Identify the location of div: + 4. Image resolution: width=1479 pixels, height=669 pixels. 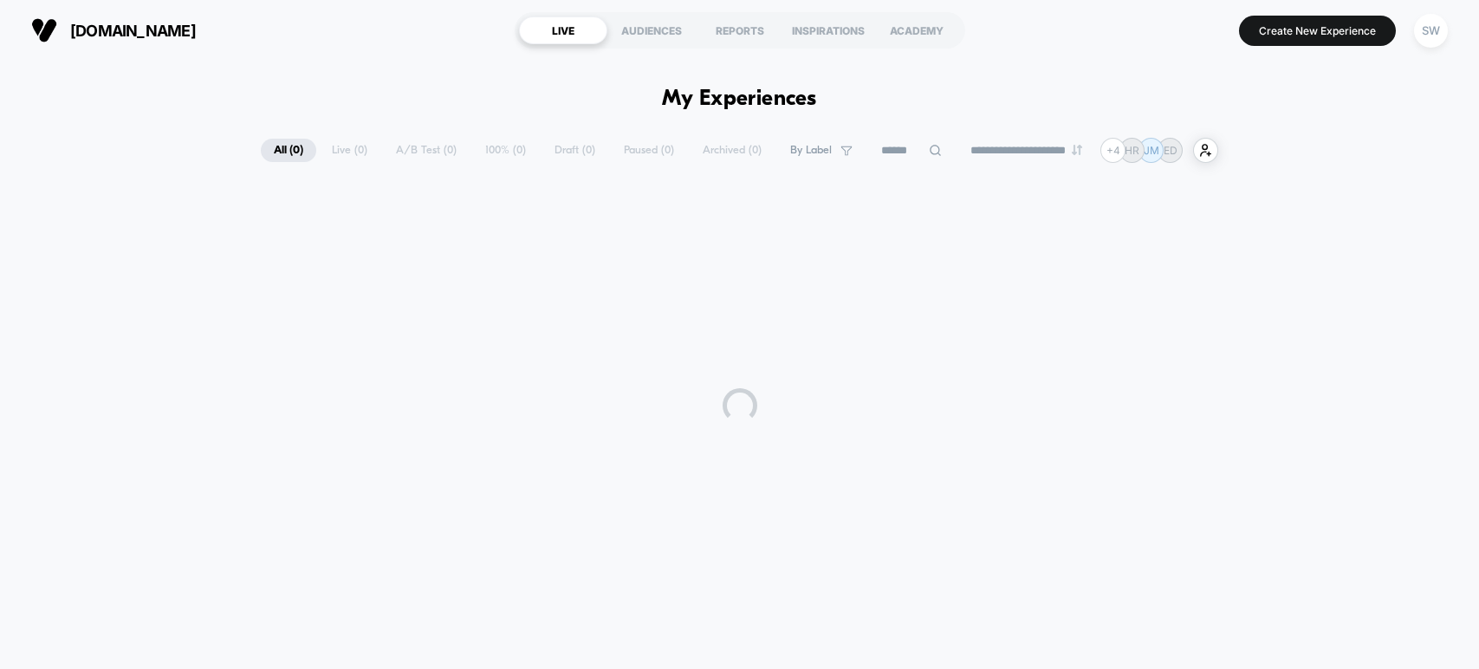
(1113, 150).